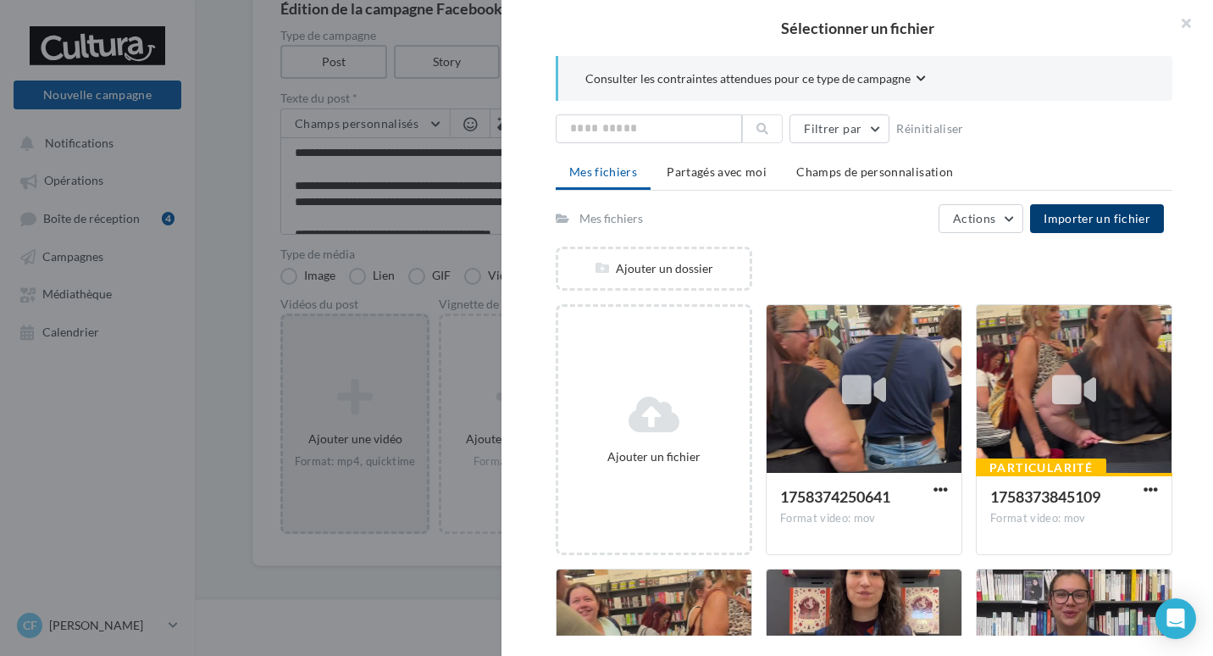 This screenshot has width=1213, height=656. Describe the element at coordinates (611, 219) in the screenshot. I see `div: Mes fichiers` at that location.